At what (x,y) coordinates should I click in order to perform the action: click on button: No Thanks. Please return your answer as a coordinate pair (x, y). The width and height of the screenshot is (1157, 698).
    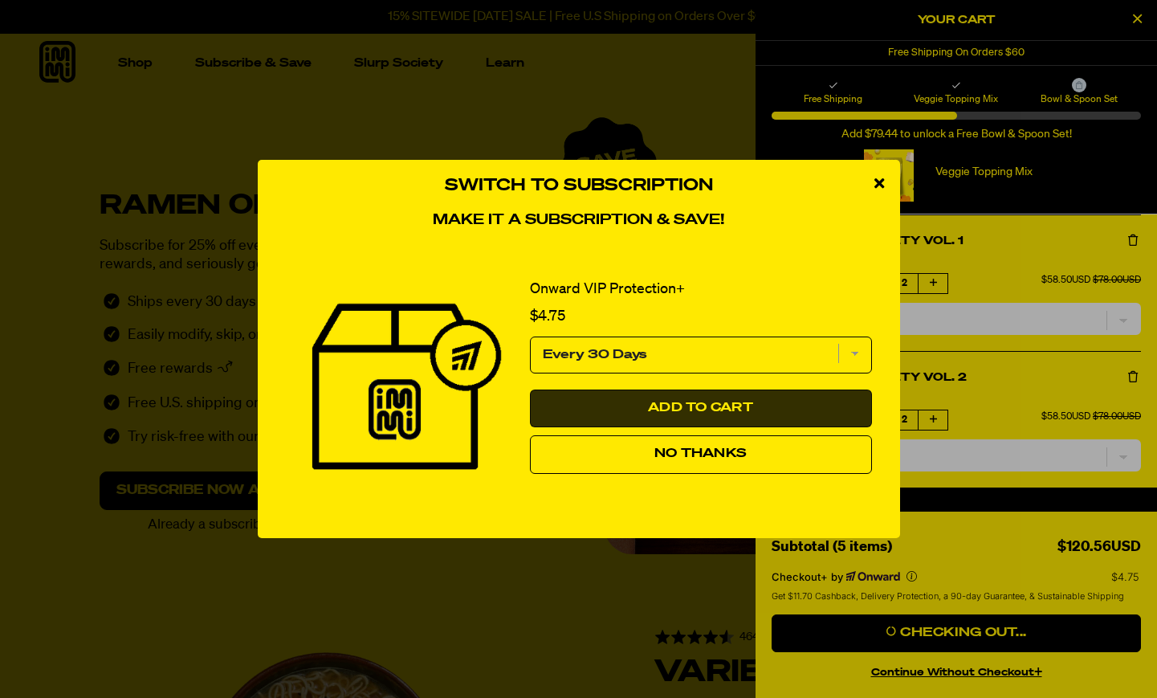
    Looking at the image, I should click on (701, 454).